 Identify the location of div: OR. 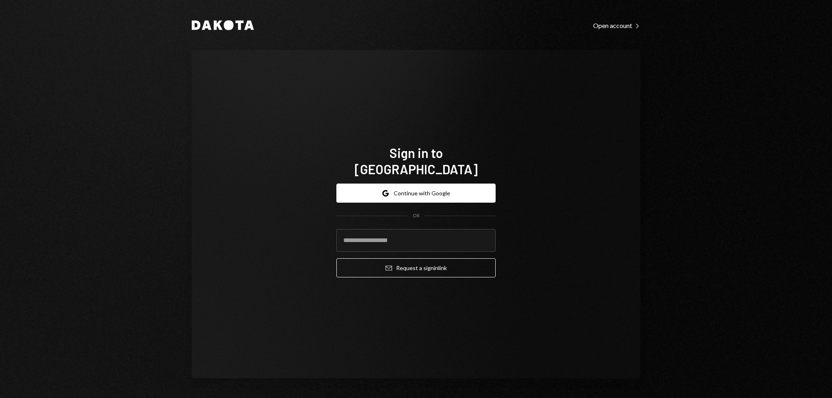
(416, 216).